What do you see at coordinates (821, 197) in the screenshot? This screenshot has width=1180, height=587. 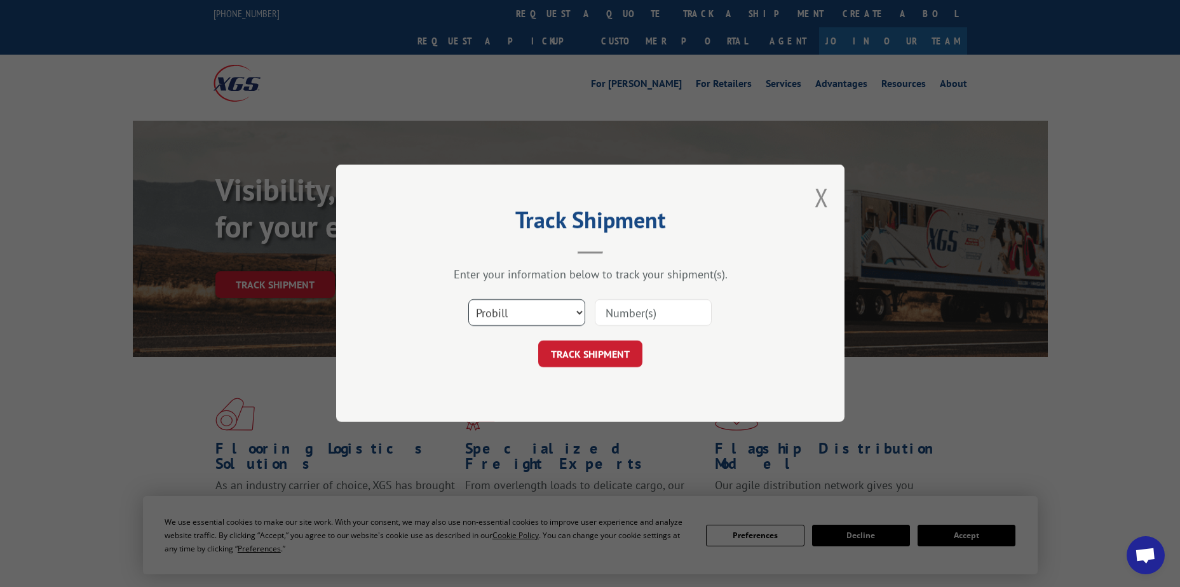 I see `button: Close modal` at bounding box center [821, 197].